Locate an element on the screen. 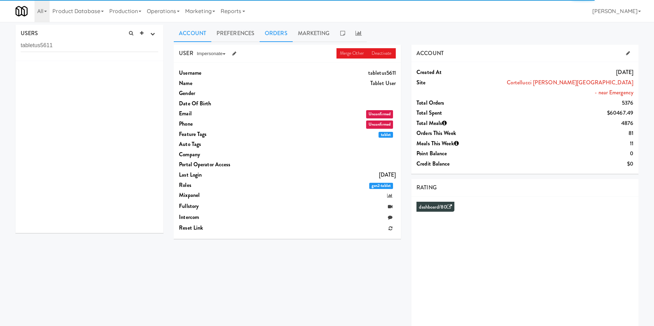 The width and height of the screenshot is (654, 326). button: Impersonate is located at coordinates (211, 54).